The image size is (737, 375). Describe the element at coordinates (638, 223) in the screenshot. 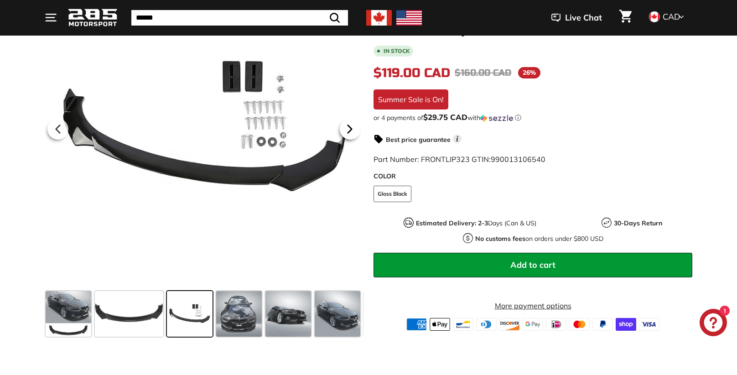

I see `strong: 30-Days Return` at that location.